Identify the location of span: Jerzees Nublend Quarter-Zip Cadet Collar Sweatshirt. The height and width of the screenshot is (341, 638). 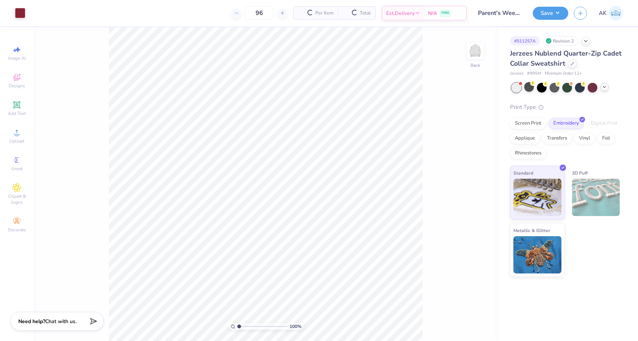
(566, 58).